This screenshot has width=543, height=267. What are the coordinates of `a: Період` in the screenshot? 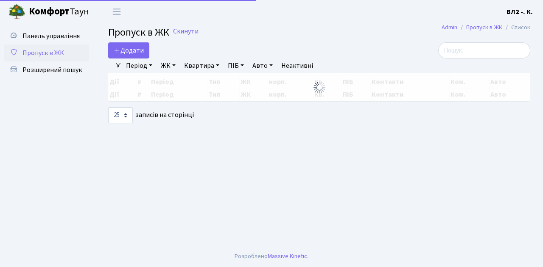 It's located at (139, 66).